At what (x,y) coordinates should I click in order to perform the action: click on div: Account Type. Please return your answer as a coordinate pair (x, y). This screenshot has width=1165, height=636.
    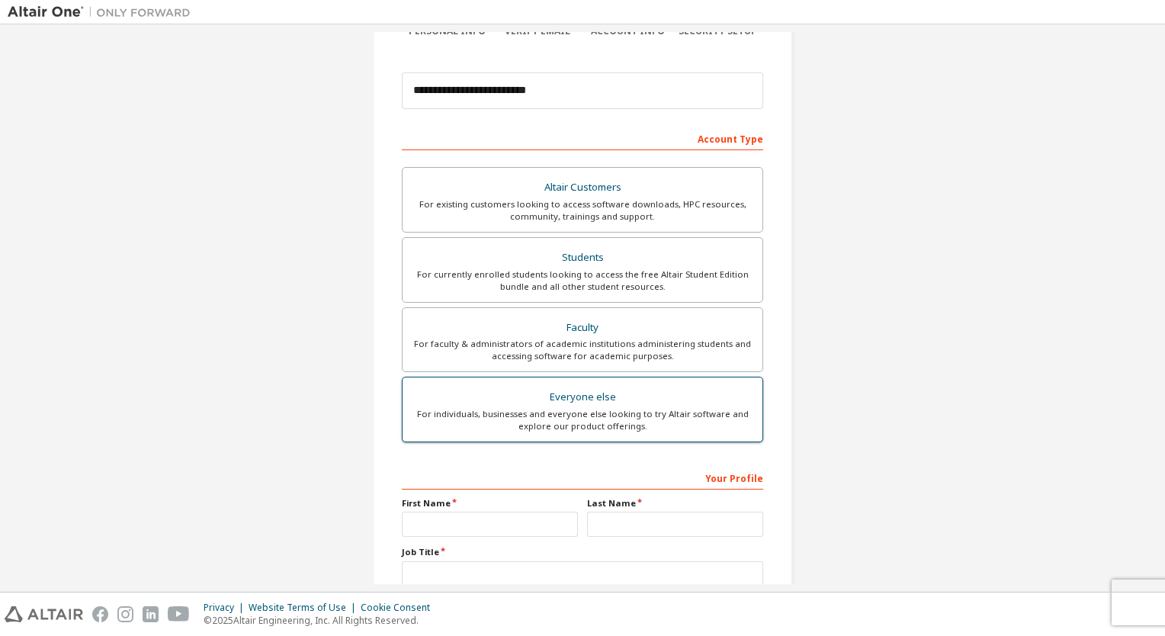
    Looking at the image, I should click on (582, 138).